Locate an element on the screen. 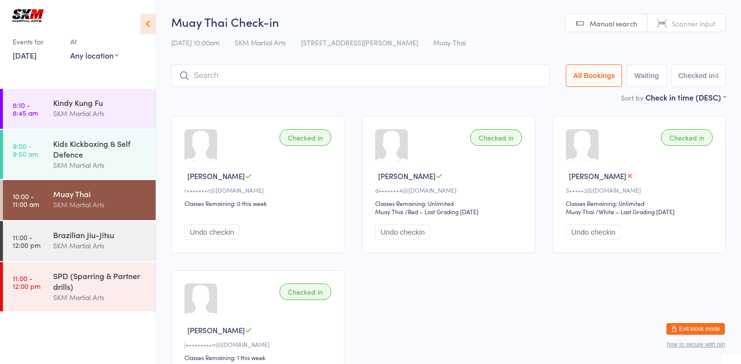 Image resolution: width=741 pixels, height=364 pixels. a: 11:00 -12:00 pmSPD (Sparring & Partner drills)SKM Martial Arts is located at coordinates (79, 286).